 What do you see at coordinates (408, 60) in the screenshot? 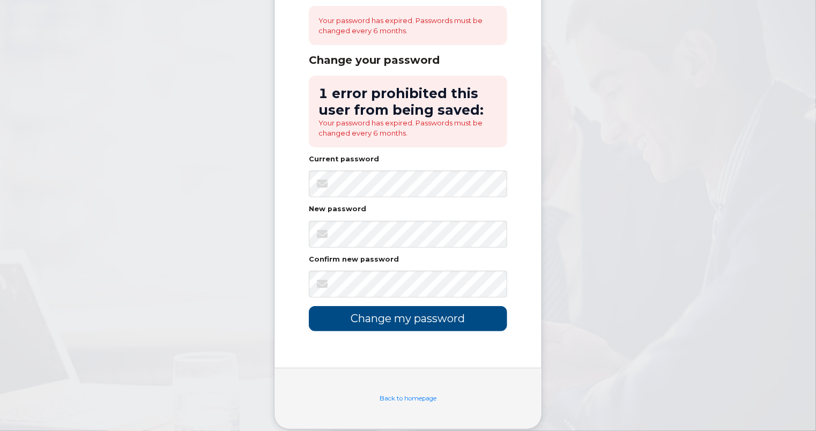
I see `div: Change your password` at bounding box center [408, 60].